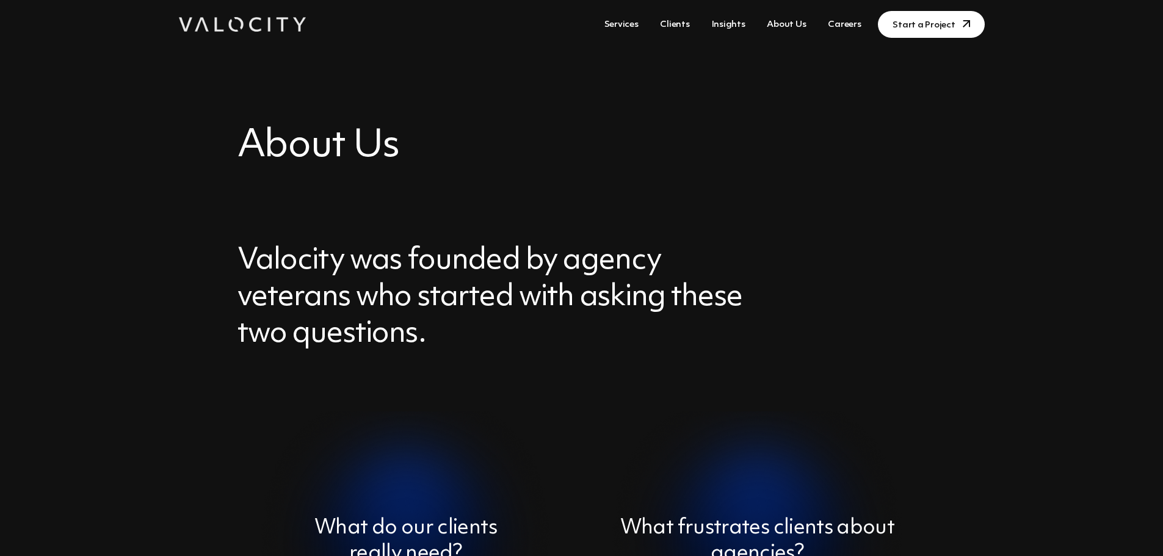 This screenshot has width=1163, height=556. What do you see at coordinates (729, 24) in the screenshot?
I see `a: Insights` at bounding box center [729, 24].